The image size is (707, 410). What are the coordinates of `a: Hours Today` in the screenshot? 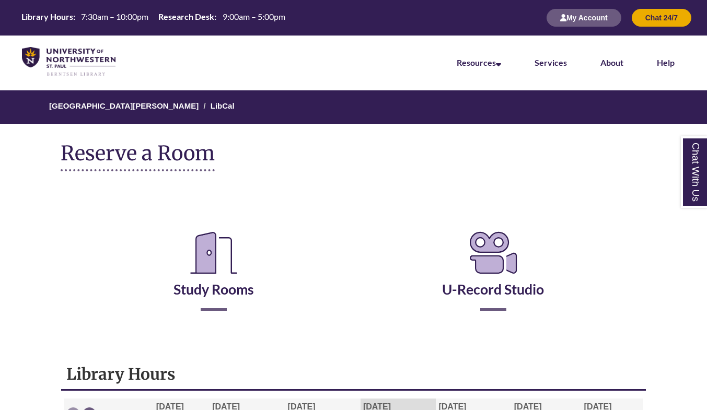 It's located at (153, 18).